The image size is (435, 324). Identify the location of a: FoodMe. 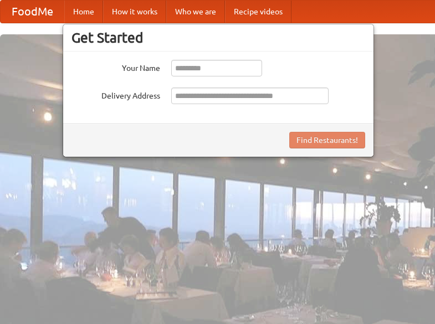
(32, 12).